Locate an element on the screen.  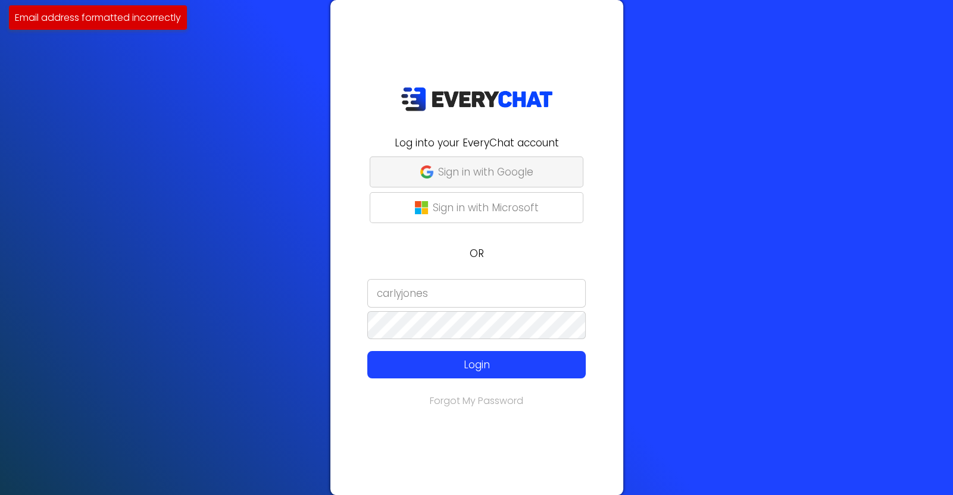
img: microsoft-logo.png is located at coordinates (422, 208).